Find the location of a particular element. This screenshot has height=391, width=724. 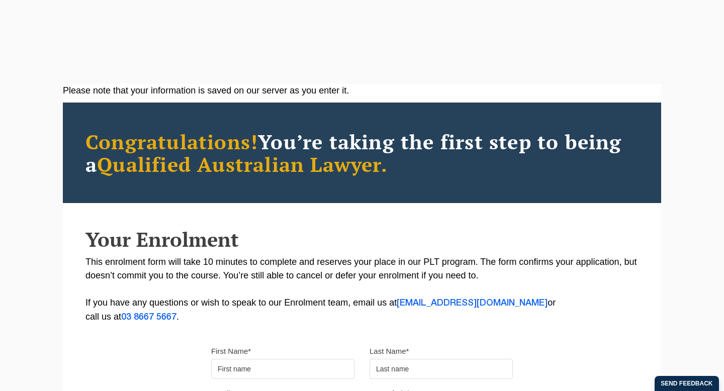

input: First name is located at coordinates (283, 369).